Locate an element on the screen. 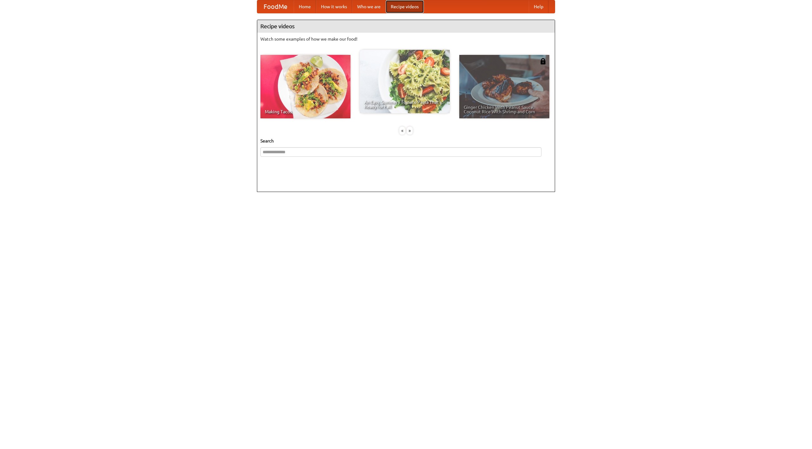  h4: Recipe videos is located at coordinates (406, 26).